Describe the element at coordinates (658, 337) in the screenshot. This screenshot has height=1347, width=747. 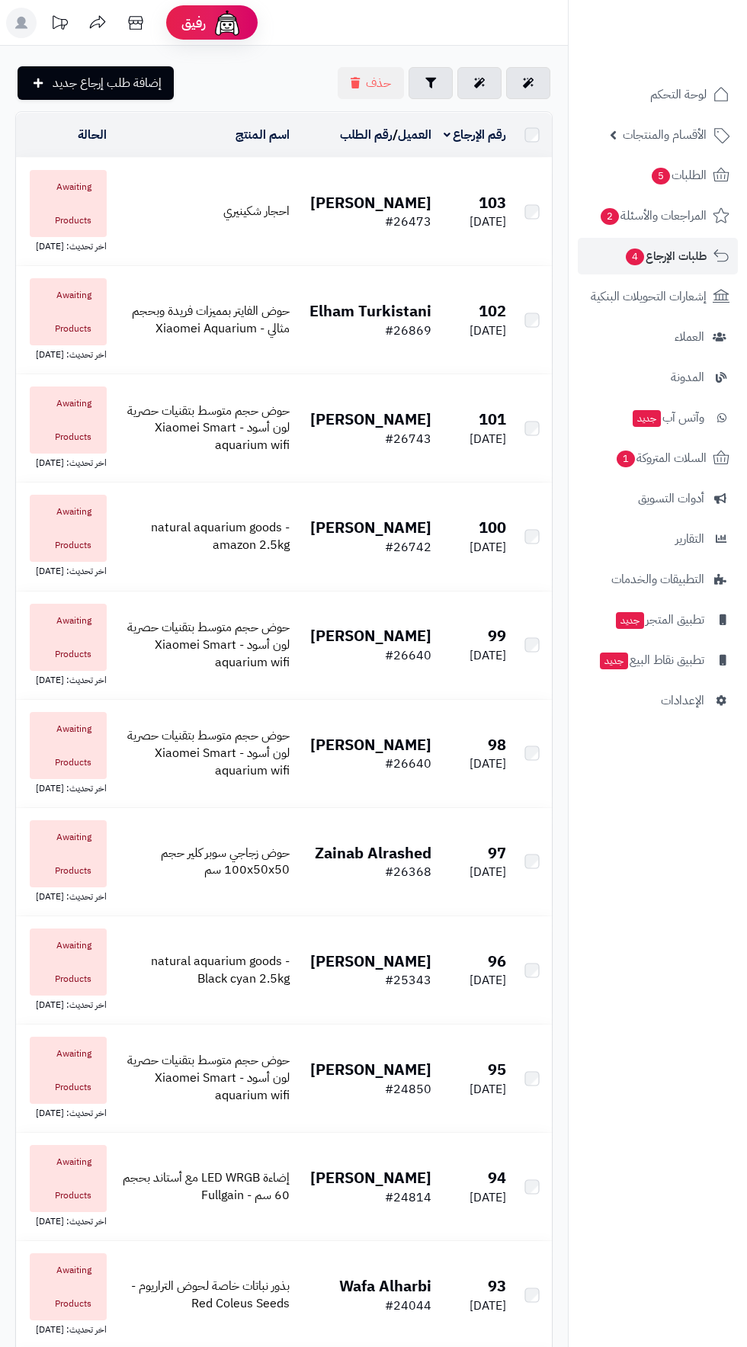
I see `a: العملاء` at that location.